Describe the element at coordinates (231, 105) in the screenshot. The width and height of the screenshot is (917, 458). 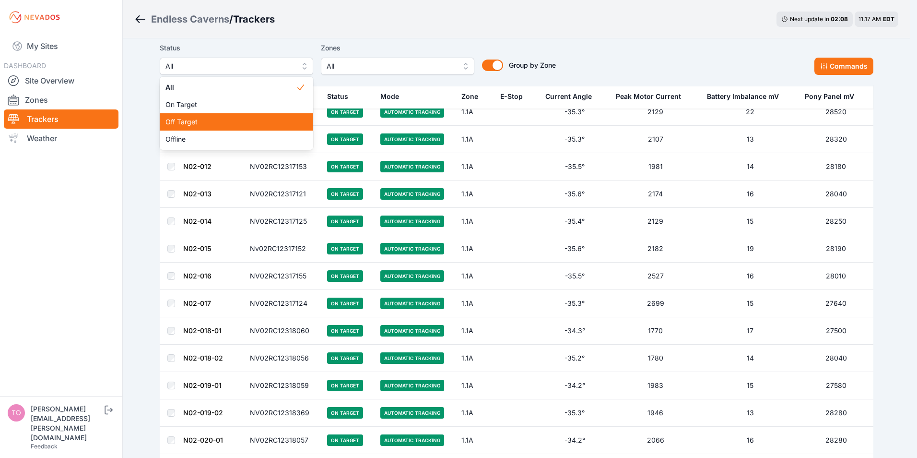
I see `span: On Target` at that location.